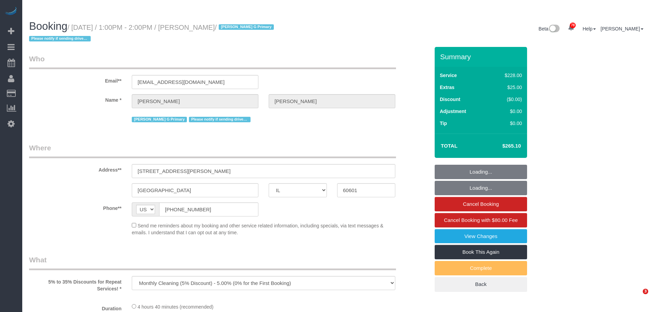 The image size is (652, 312). I want to click on strong: Total, so click(449, 145).